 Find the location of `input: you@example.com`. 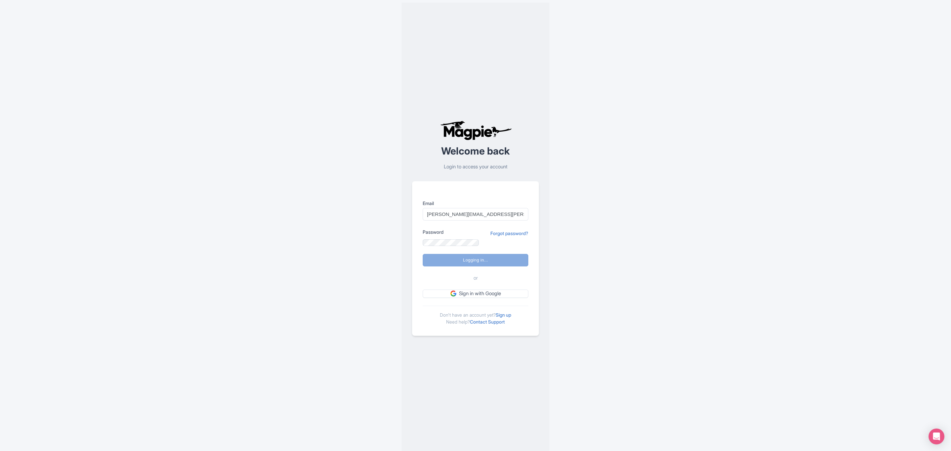

input: you@example.com is located at coordinates (475, 214).